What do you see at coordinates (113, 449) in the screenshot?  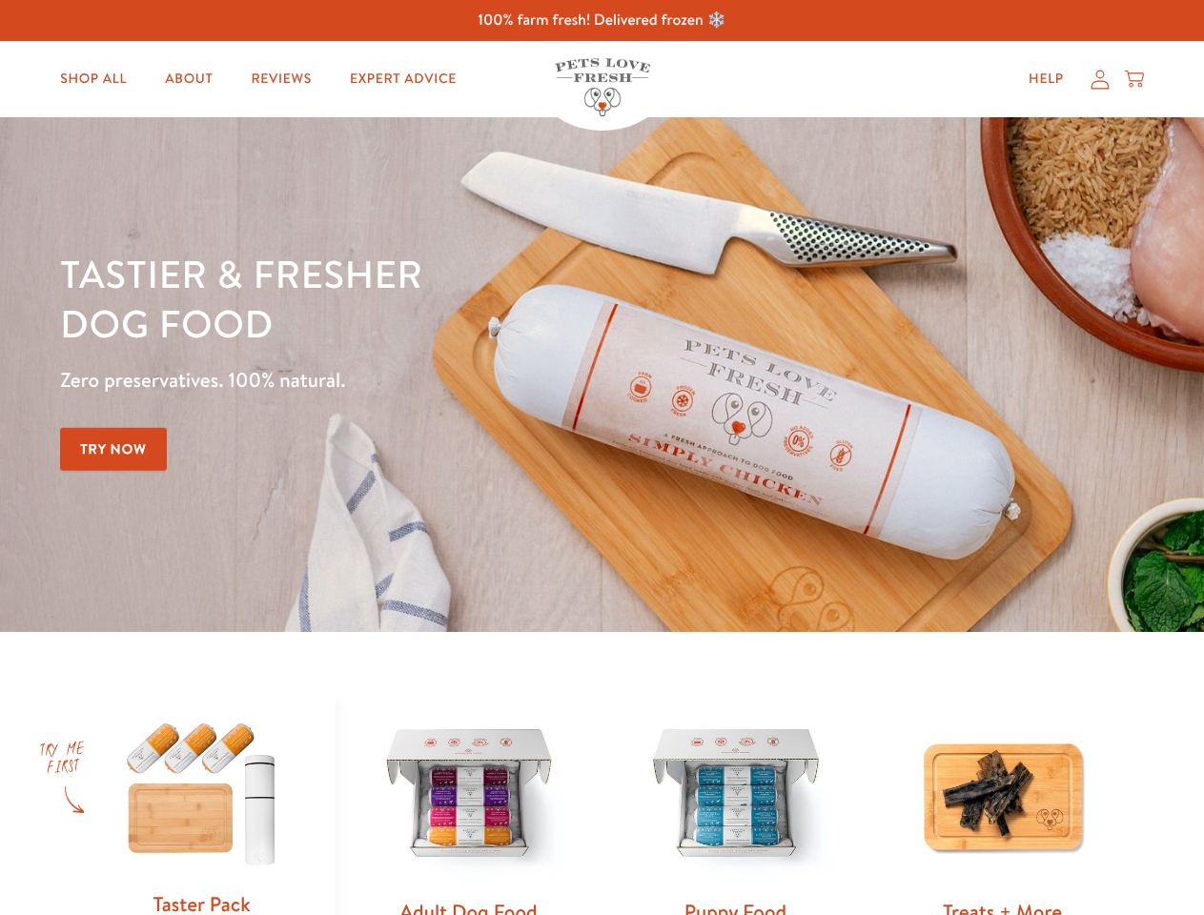 I see `a: Try Now` at bounding box center [113, 449].